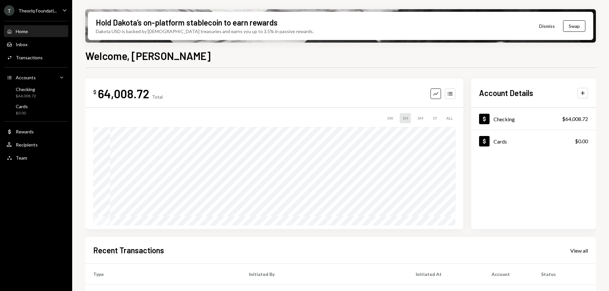  Describe the element at coordinates (36, 132) in the screenshot. I see `a: Rewards` at that location.